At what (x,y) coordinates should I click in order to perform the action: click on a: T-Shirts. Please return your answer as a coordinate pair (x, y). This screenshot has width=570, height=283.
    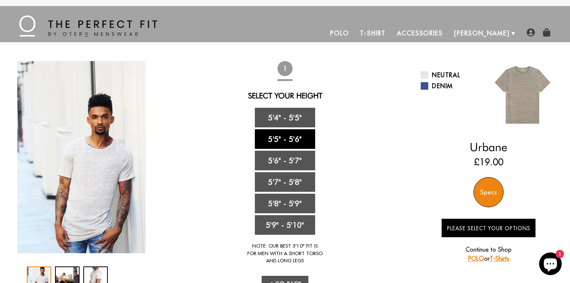
    Looking at the image, I should click on (499, 258).